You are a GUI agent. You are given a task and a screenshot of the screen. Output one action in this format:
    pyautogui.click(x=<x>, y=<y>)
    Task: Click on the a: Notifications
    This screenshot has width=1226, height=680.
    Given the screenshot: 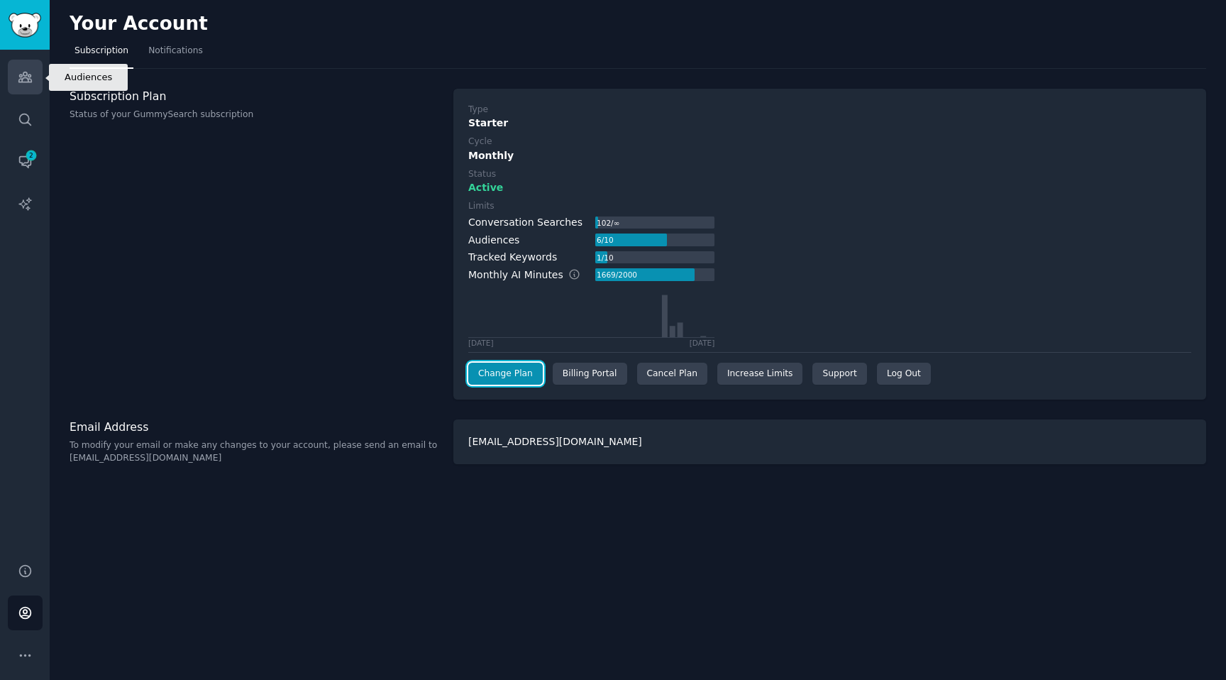 What is the action you would take?
    pyautogui.click(x=175, y=54)
    